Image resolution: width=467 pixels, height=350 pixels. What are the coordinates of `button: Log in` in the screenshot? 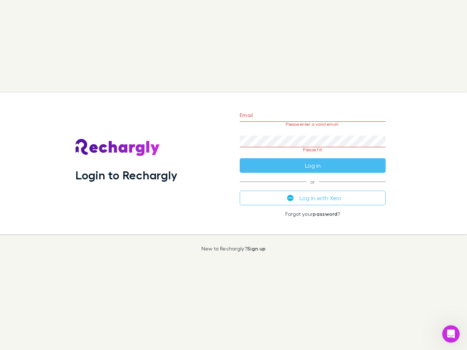 It's located at (312, 165).